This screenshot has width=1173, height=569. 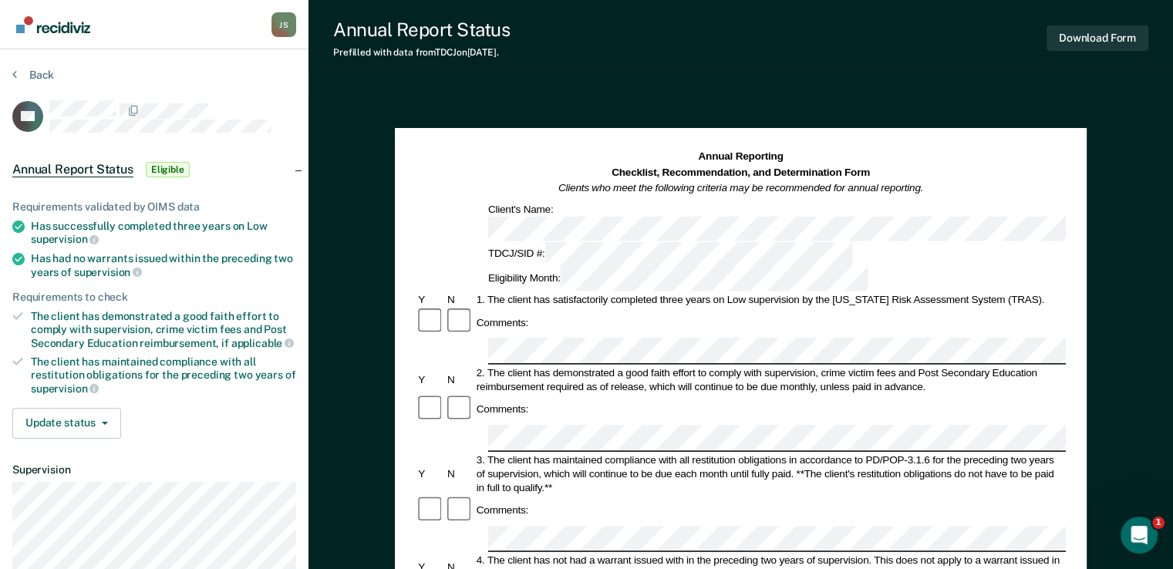 What do you see at coordinates (421, 29) in the screenshot?
I see `div: Annual Report Status` at bounding box center [421, 29].